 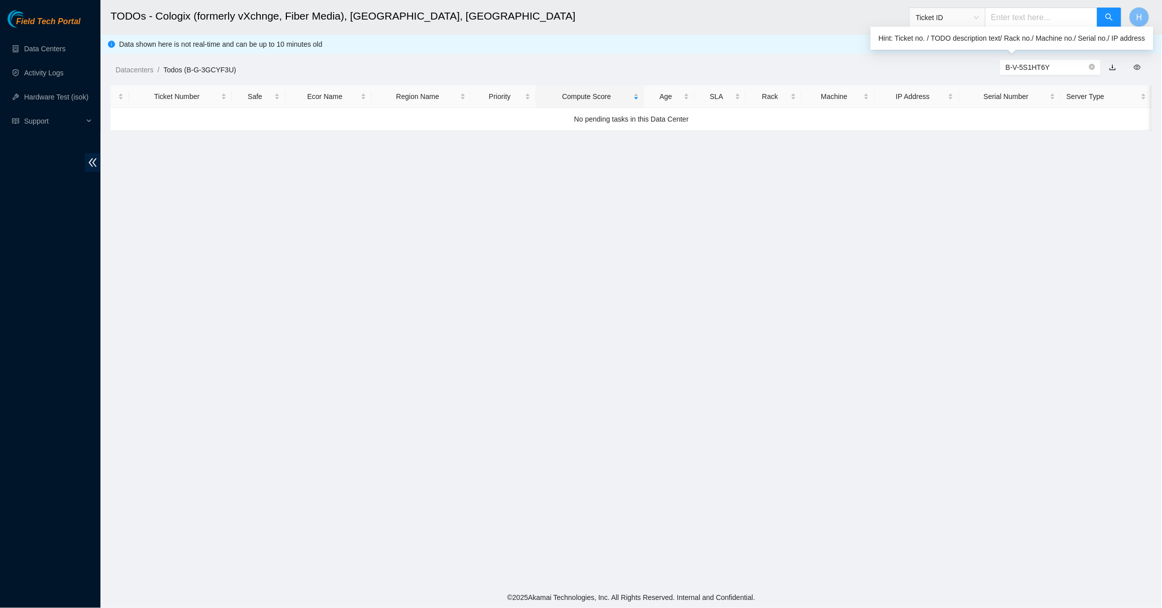 What do you see at coordinates (1041, 18) in the screenshot?
I see `input: Enter text here...` at bounding box center [1041, 18].